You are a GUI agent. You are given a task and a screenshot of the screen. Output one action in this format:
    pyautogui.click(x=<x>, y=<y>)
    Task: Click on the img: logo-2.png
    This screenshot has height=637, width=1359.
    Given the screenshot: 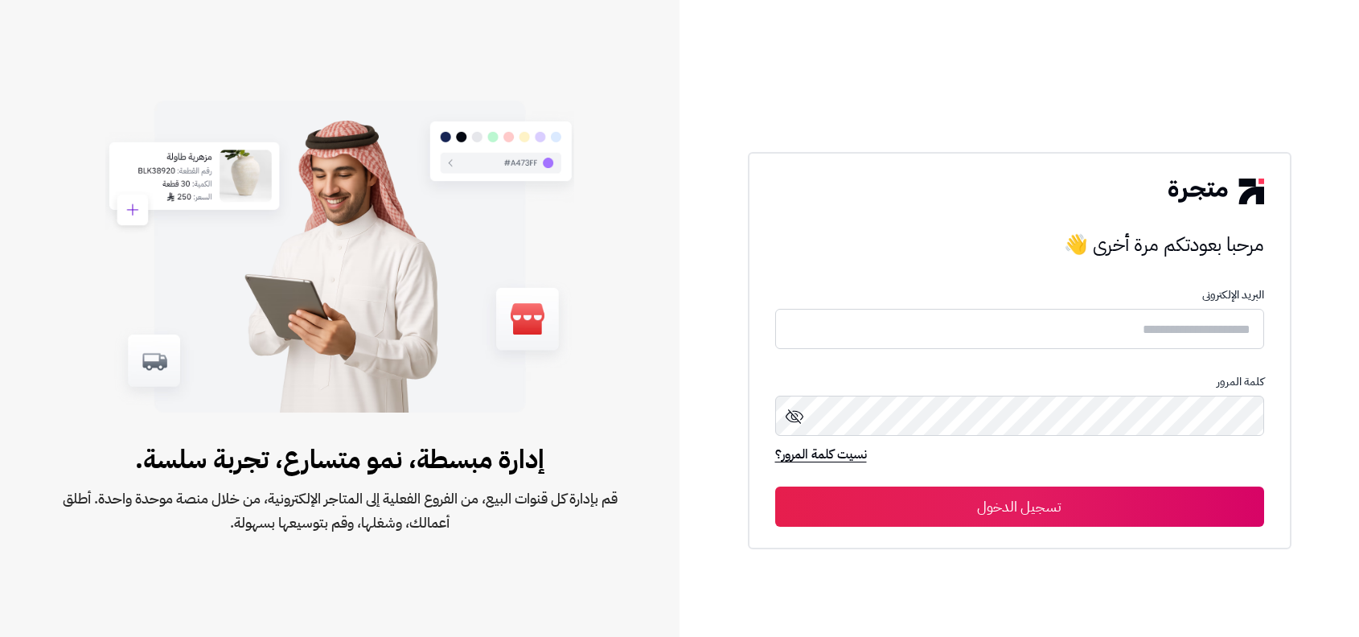 What is the action you would take?
    pyautogui.click(x=1216, y=191)
    